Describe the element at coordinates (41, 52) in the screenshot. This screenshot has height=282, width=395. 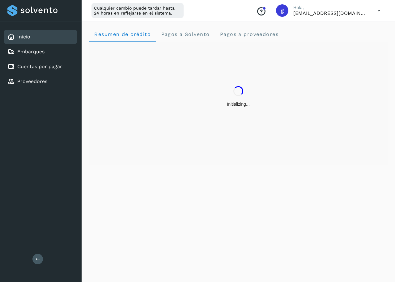
I see `div: Embarques` at that location.